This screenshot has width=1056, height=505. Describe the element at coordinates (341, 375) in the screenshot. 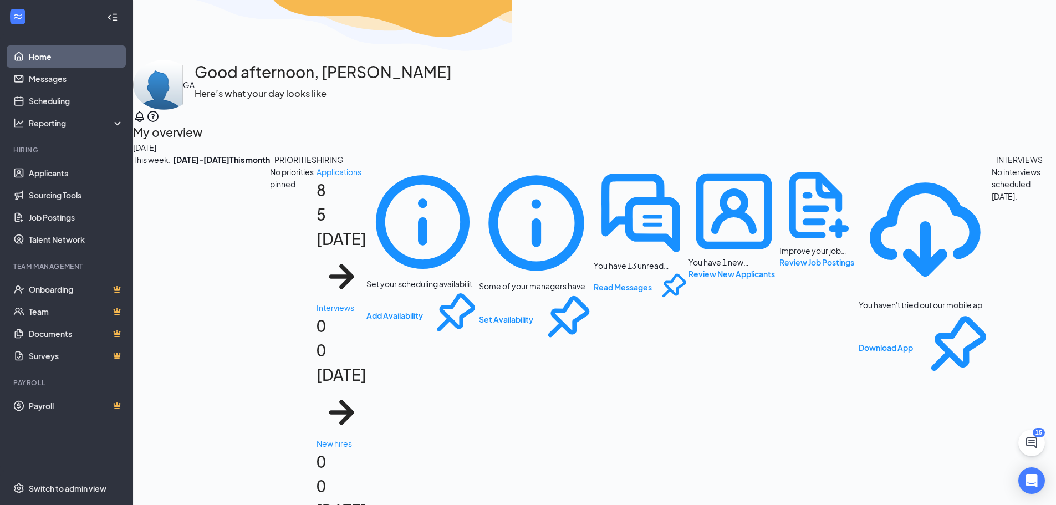

I see `h1: 0` at that location.